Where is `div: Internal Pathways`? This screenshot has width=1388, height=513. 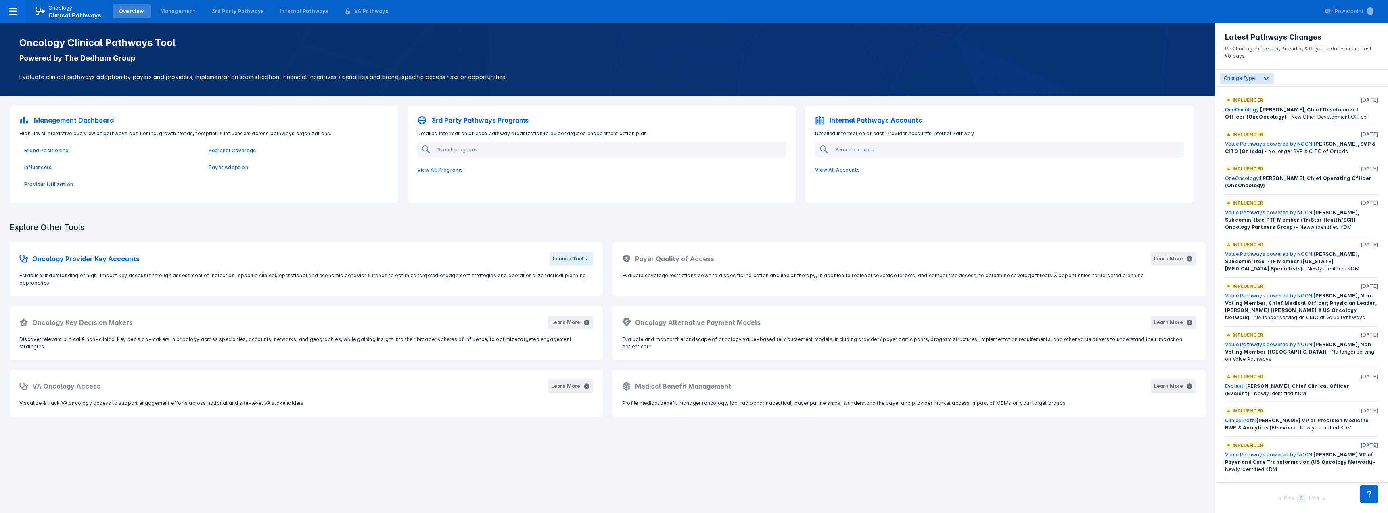 div: Internal Pathways is located at coordinates (304, 11).